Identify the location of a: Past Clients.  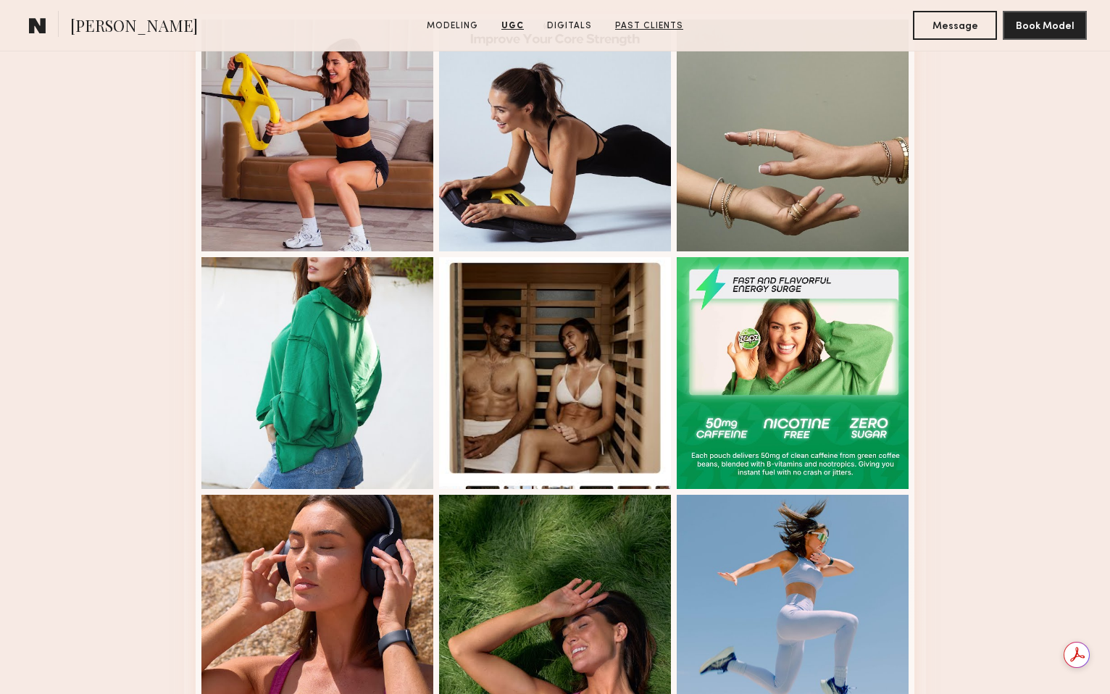
(649, 26).